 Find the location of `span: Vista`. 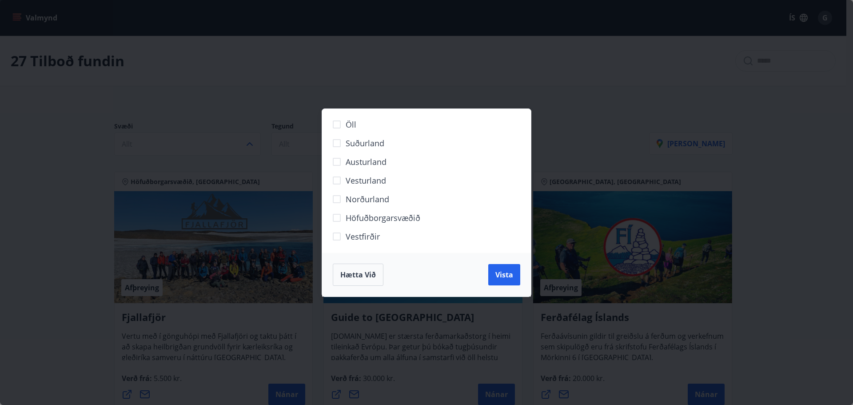

span: Vista is located at coordinates (504, 275).